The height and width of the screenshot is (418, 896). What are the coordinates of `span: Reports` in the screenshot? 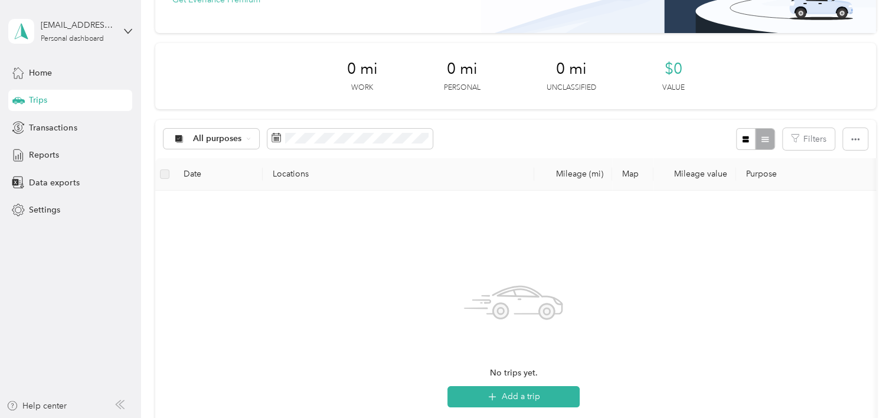 It's located at (44, 155).